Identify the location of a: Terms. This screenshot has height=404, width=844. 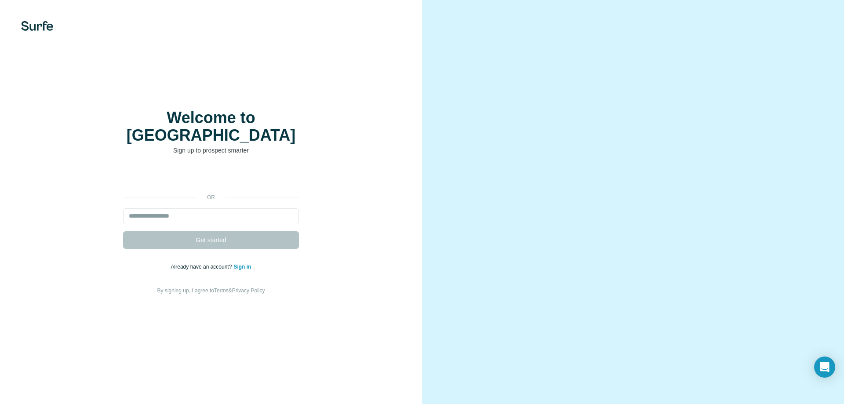
(221, 290).